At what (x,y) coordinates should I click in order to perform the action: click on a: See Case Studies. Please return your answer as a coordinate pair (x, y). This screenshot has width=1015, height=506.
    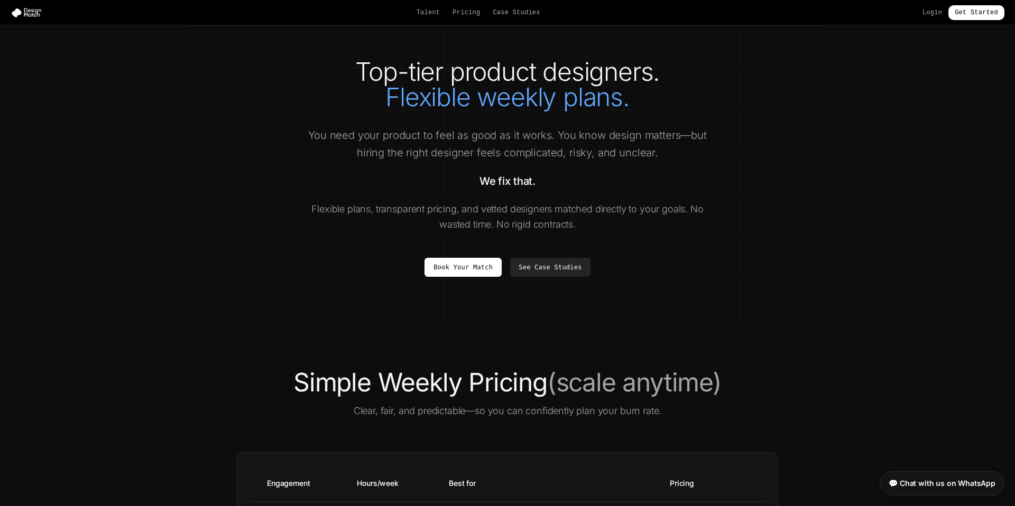
    Looking at the image, I should click on (550, 267).